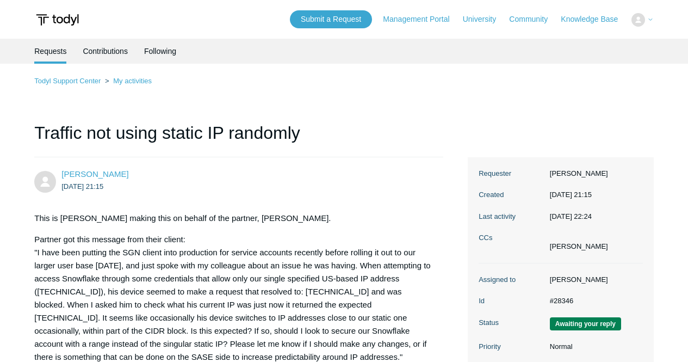  What do you see at coordinates (95, 173) in the screenshot?
I see `span: Kabir Ramdew` at bounding box center [95, 173].